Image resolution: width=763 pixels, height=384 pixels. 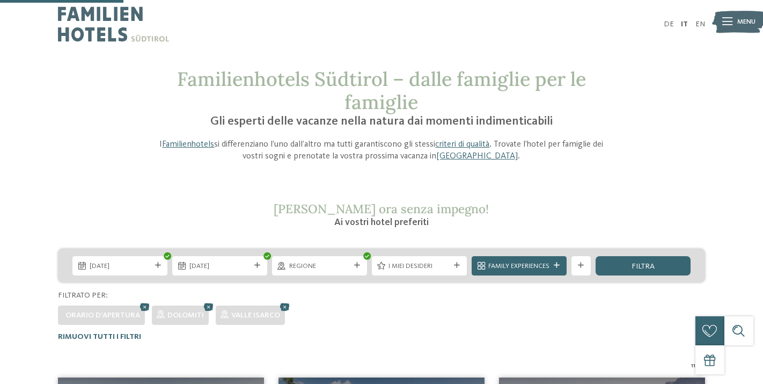 I want to click on span: Dolomiti, so click(x=186, y=315).